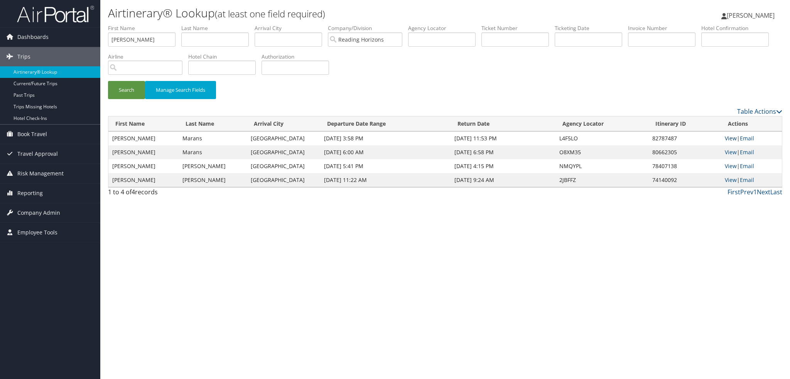  What do you see at coordinates (751, 124) in the screenshot?
I see `th: Actions` at bounding box center [751, 124].